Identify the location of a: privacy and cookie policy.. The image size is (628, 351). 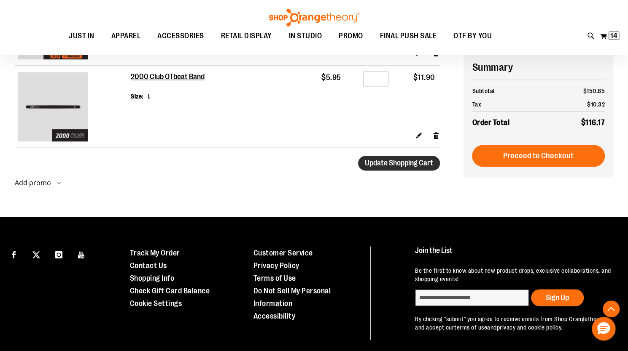
(529, 327).